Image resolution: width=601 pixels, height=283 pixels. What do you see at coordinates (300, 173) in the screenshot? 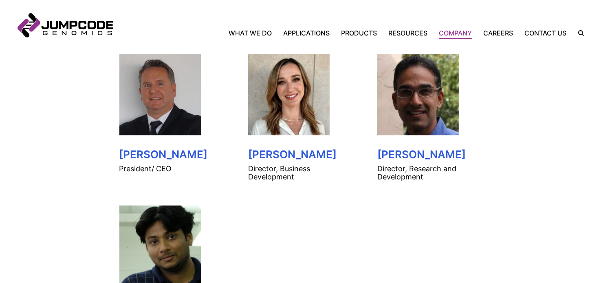
I see `h4: Director, Business Development` at bounding box center [300, 173].